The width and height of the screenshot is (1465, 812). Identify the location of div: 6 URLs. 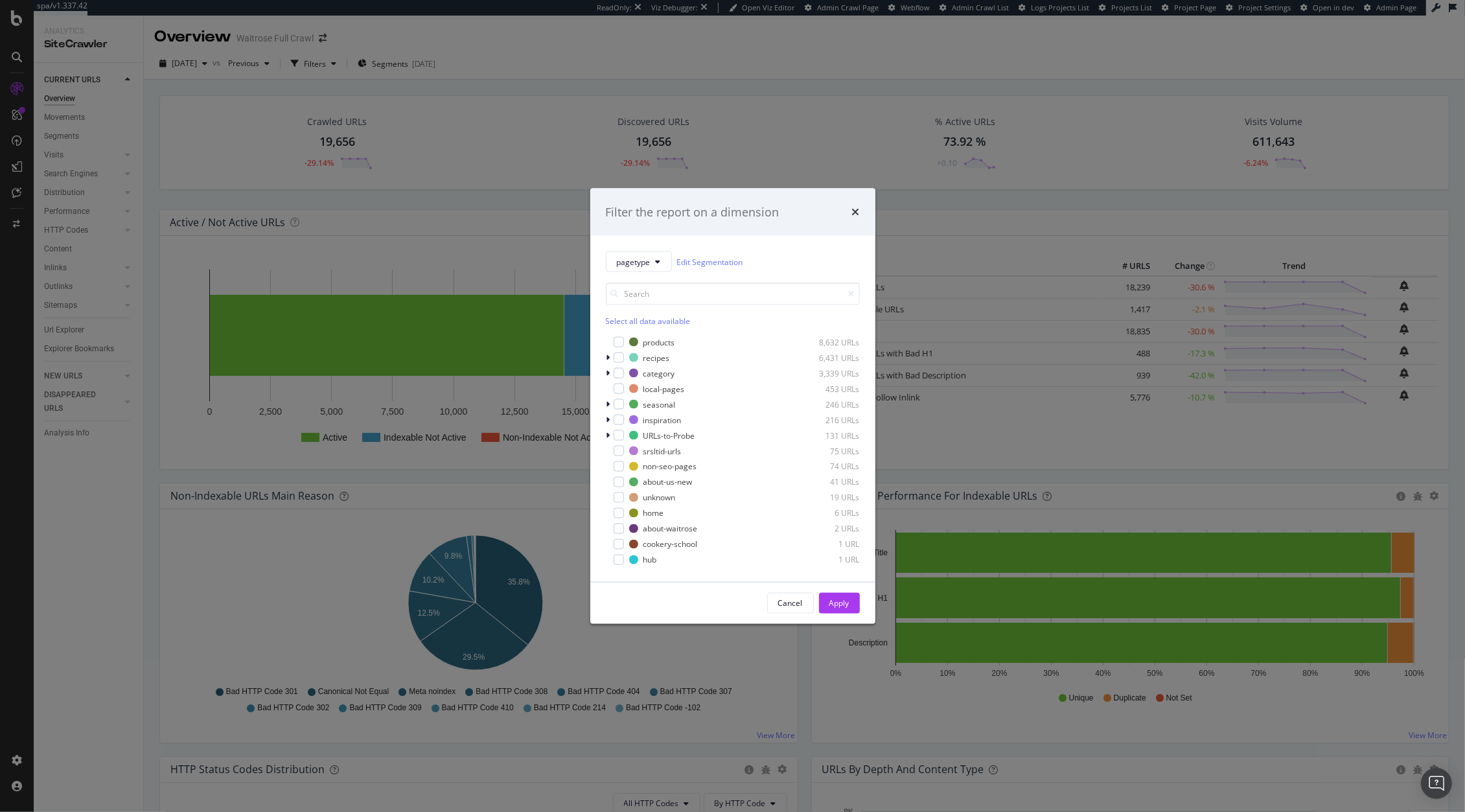
(828, 513).